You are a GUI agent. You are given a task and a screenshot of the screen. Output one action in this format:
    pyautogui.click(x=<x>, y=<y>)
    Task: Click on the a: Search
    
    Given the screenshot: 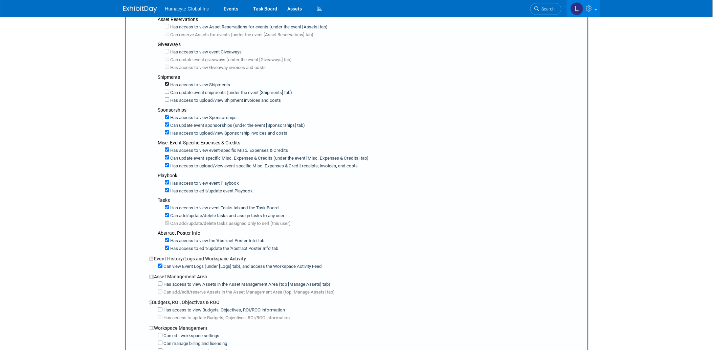 What is the action you would take?
    pyautogui.click(x=546, y=9)
    